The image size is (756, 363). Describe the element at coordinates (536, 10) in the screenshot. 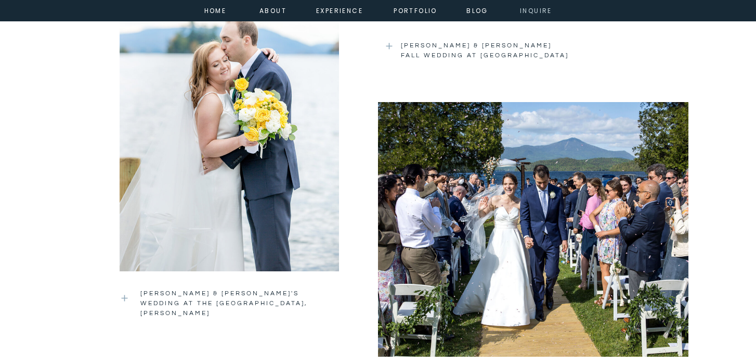

I see `nav: inquire` at that location.